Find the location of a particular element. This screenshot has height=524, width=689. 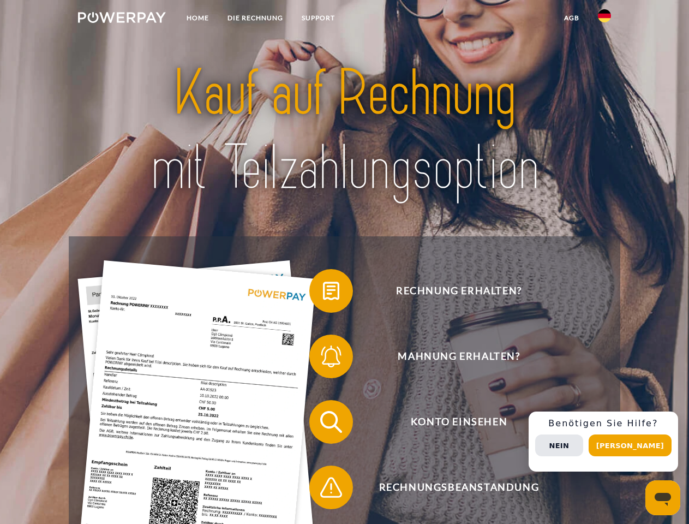

span: Konto einsehen is located at coordinates (459, 422).